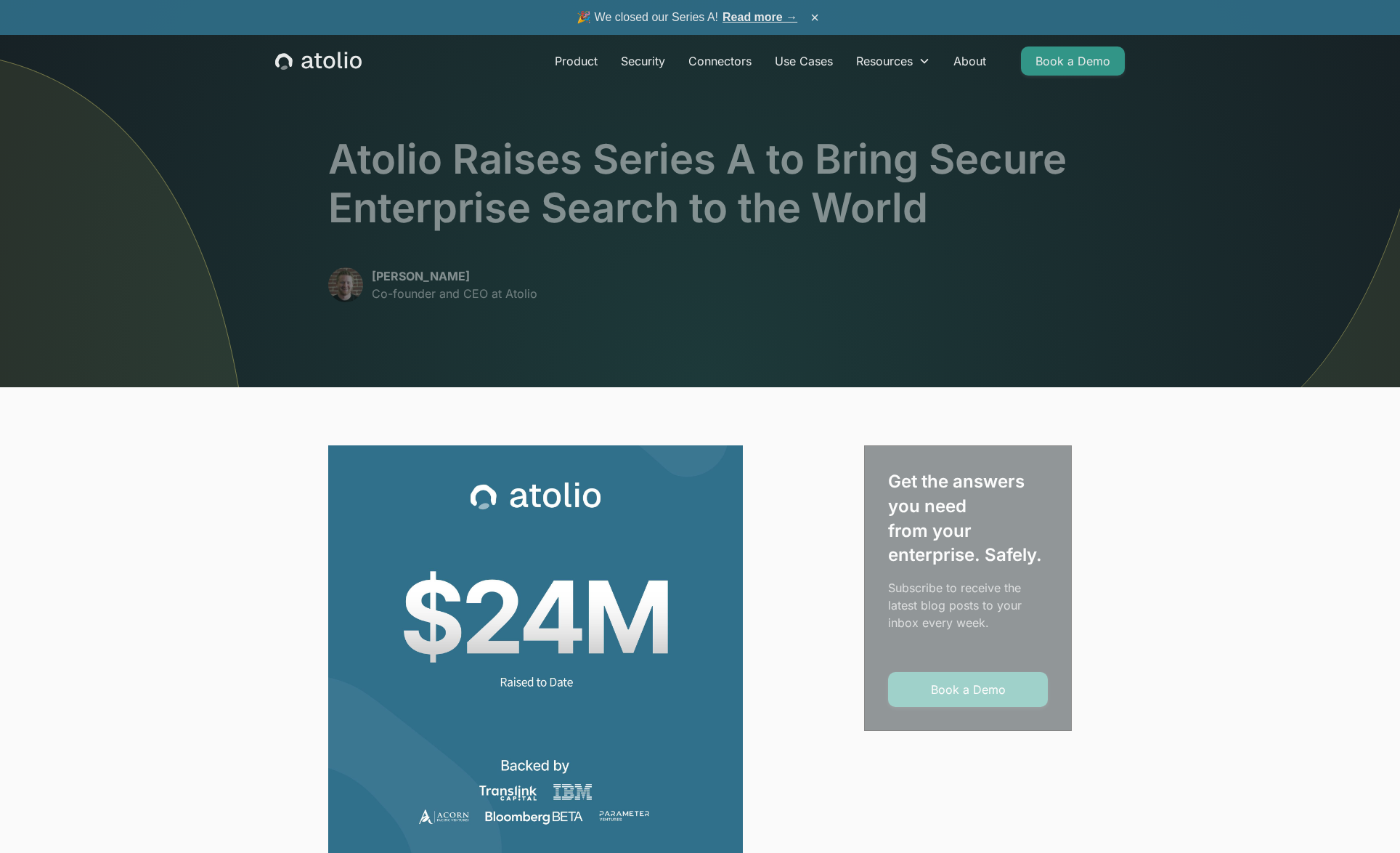  I want to click on a: Connectors, so click(720, 61).